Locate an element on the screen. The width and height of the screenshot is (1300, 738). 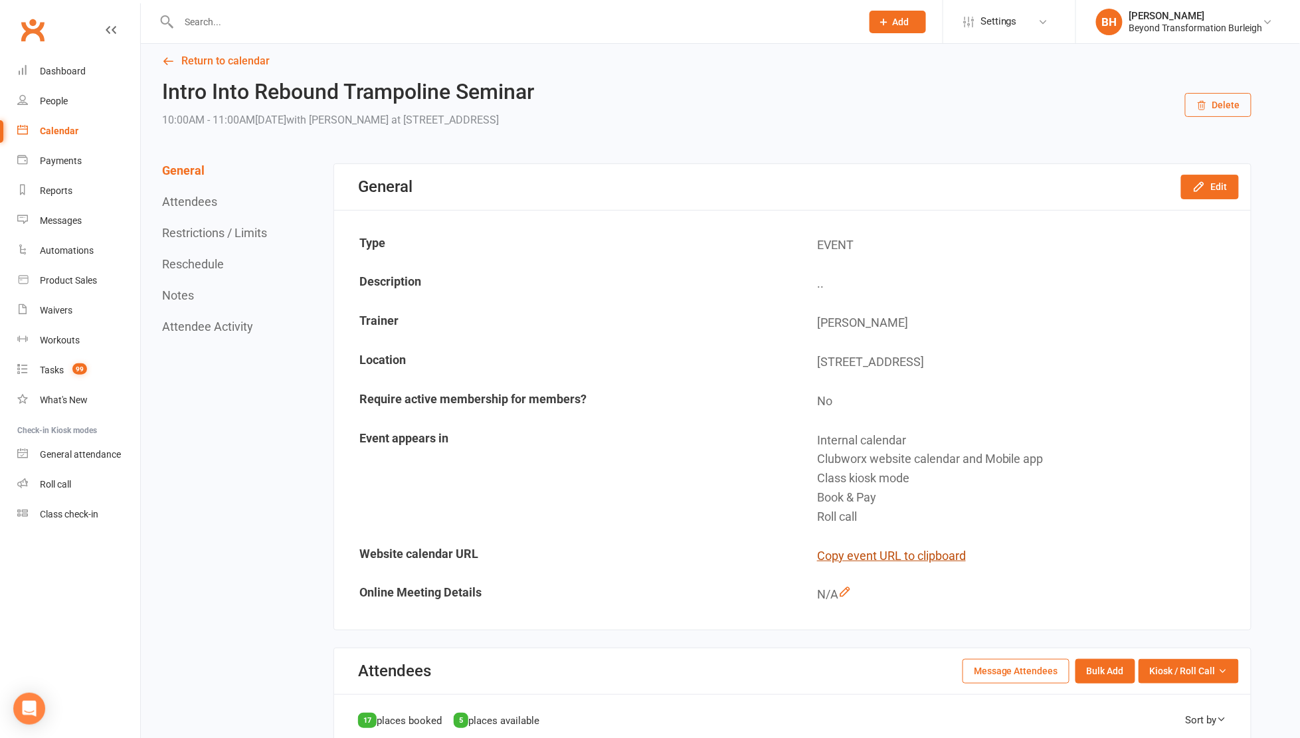
td: Description is located at coordinates (563, 284).